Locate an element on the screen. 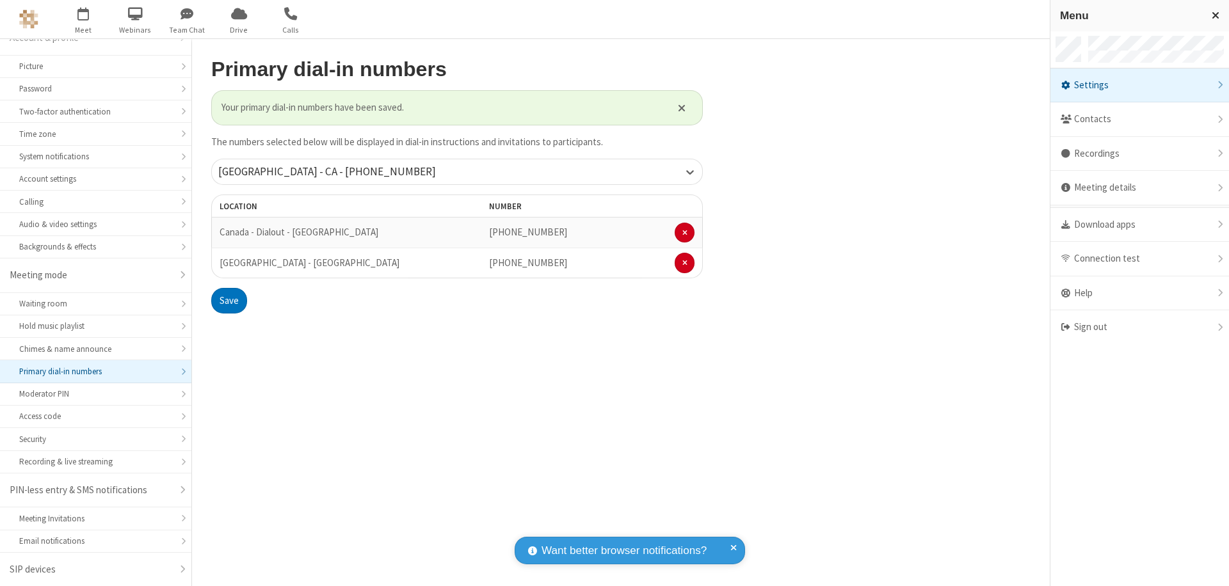 This screenshot has width=1229, height=586. div: Audio & video settings is located at coordinates (95, 224).